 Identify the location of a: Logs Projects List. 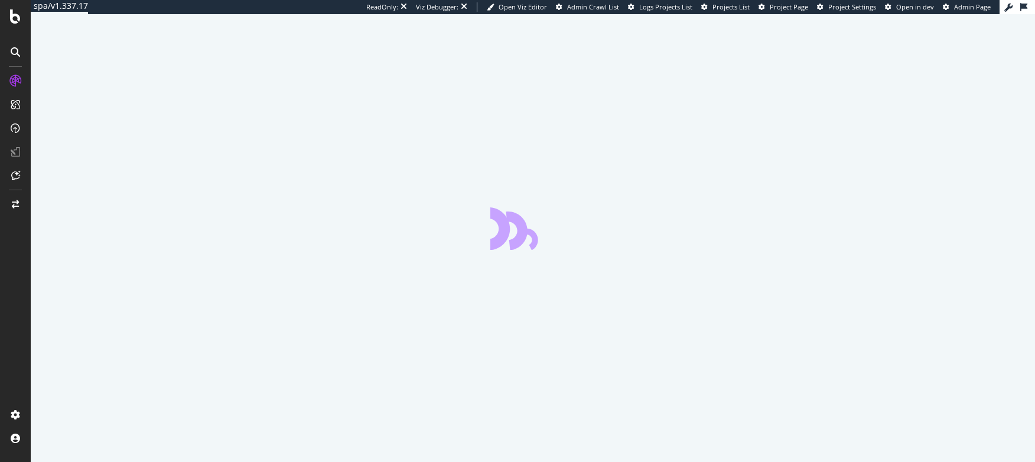
(660, 7).